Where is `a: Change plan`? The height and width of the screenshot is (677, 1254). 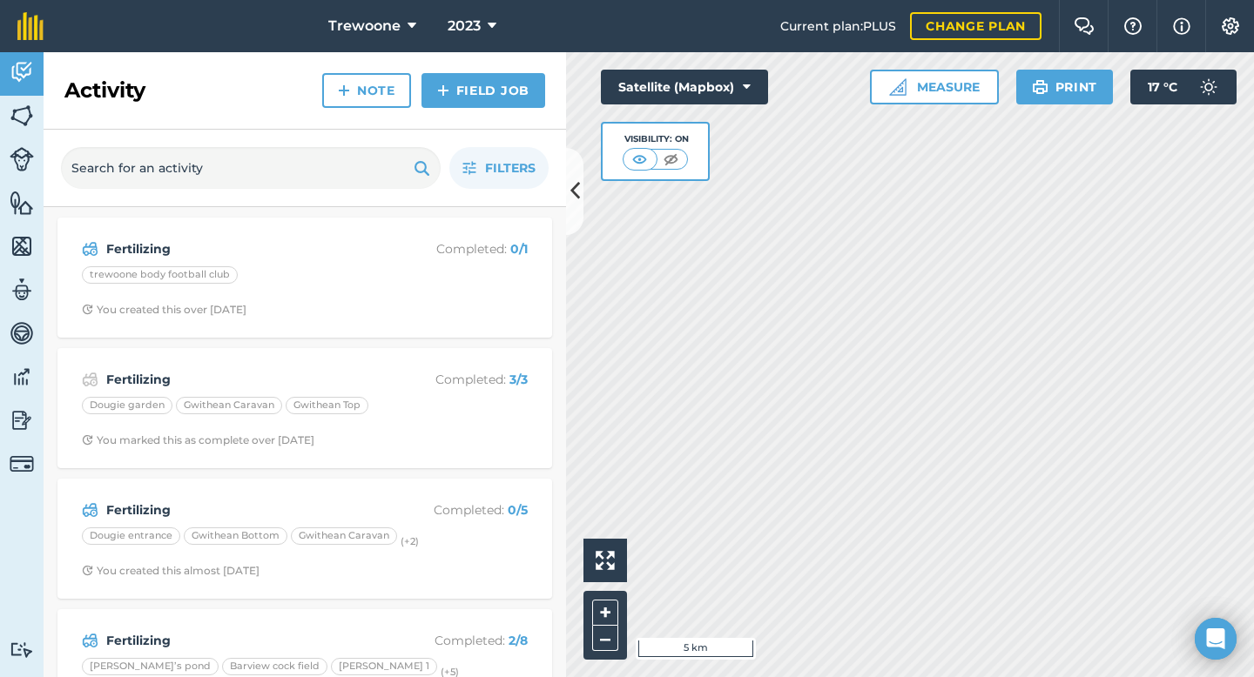
a: Change plan is located at coordinates (975, 26).